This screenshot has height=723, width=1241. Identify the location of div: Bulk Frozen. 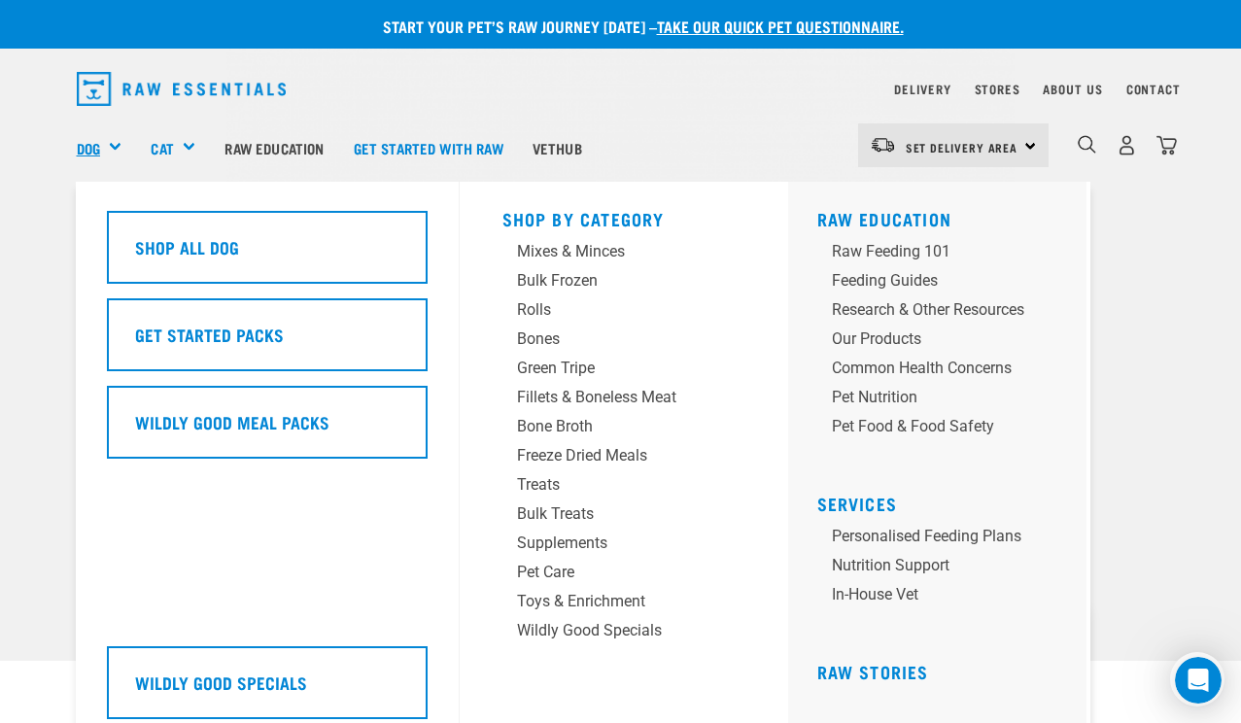
(608, 281).